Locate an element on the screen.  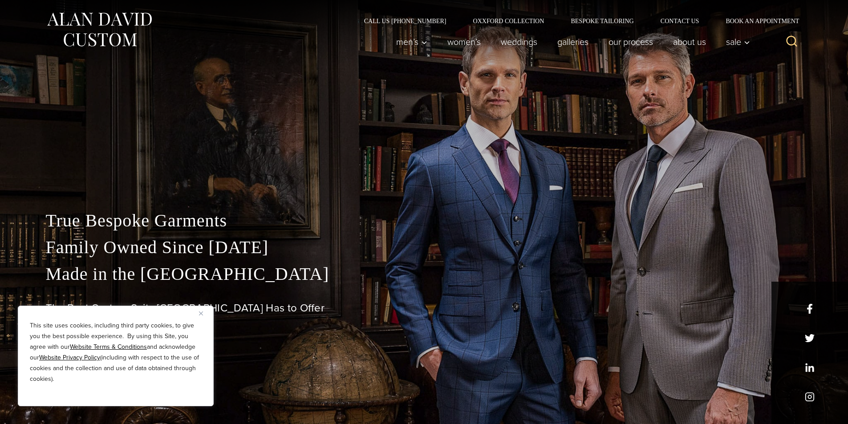
button: View Search Form is located at coordinates (792, 42).